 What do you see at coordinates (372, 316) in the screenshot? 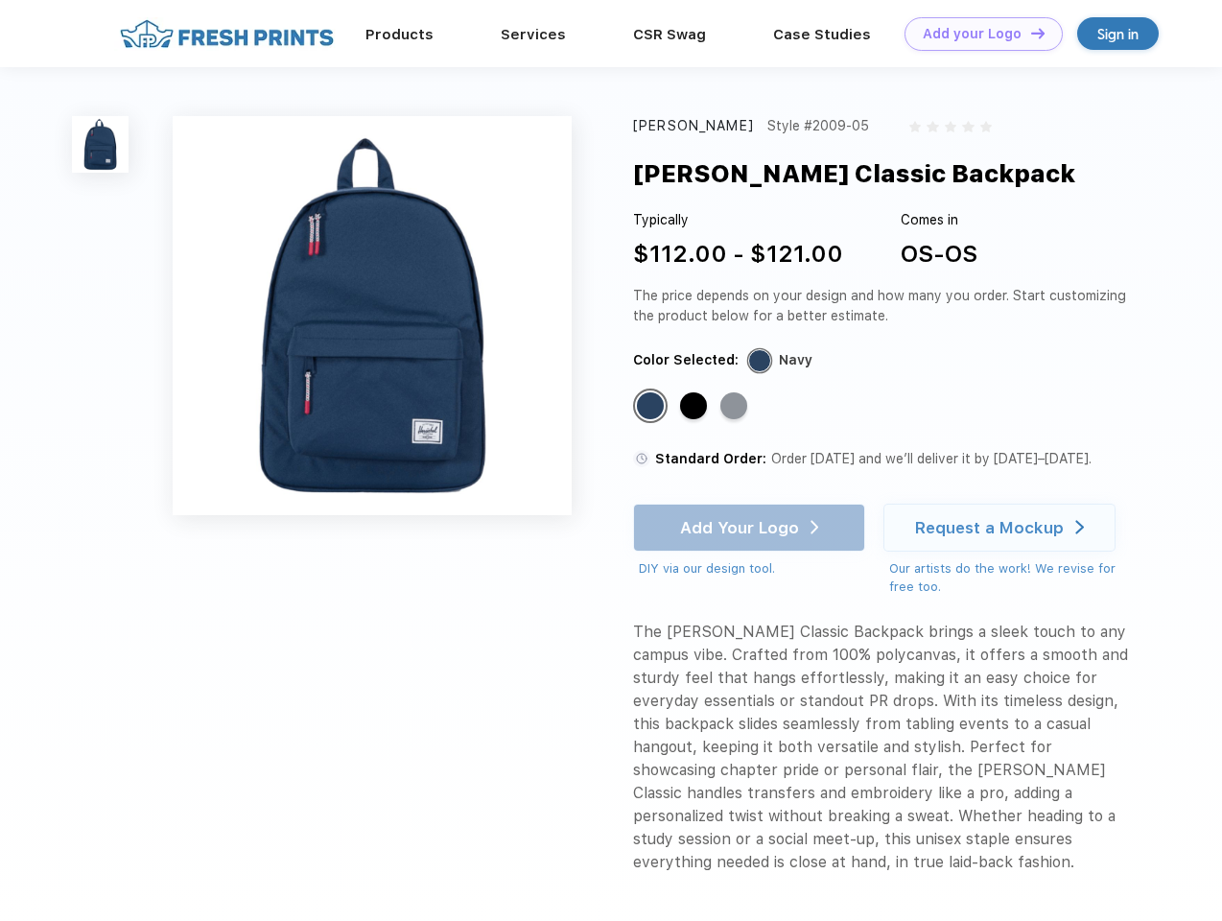
I see `img: func=resize&h=640` at bounding box center [372, 316].